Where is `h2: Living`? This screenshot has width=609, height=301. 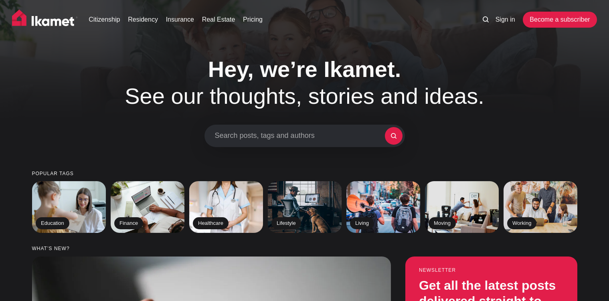 h2: Living is located at coordinates (362, 223).